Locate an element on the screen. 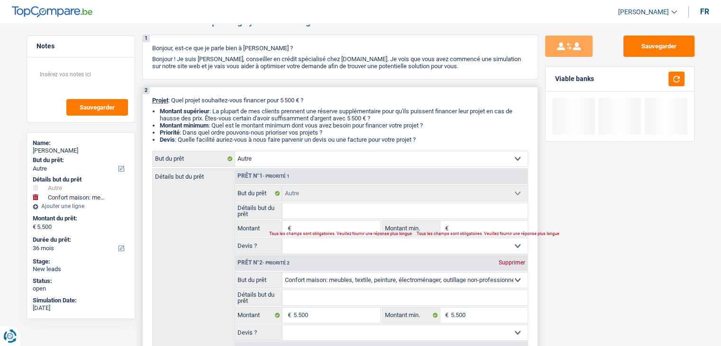 The image size is (721, 346). li: : Quel est le montant minimum dont vous avez besoin pour financer votre projet ? is located at coordinates (343, 125).